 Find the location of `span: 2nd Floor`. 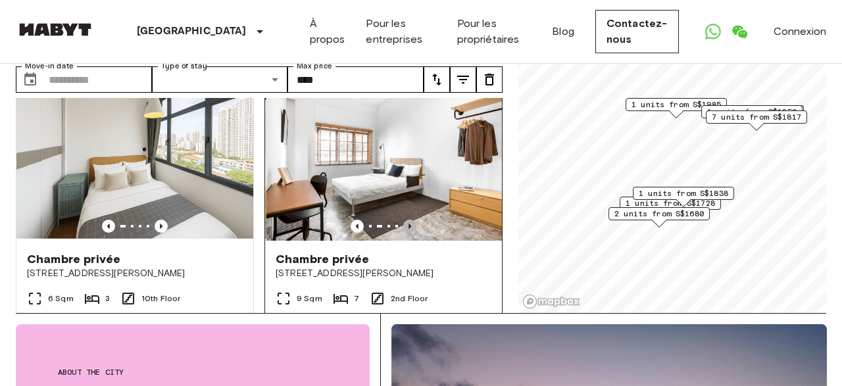

span: 2nd Floor is located at coordinates (409, 299).